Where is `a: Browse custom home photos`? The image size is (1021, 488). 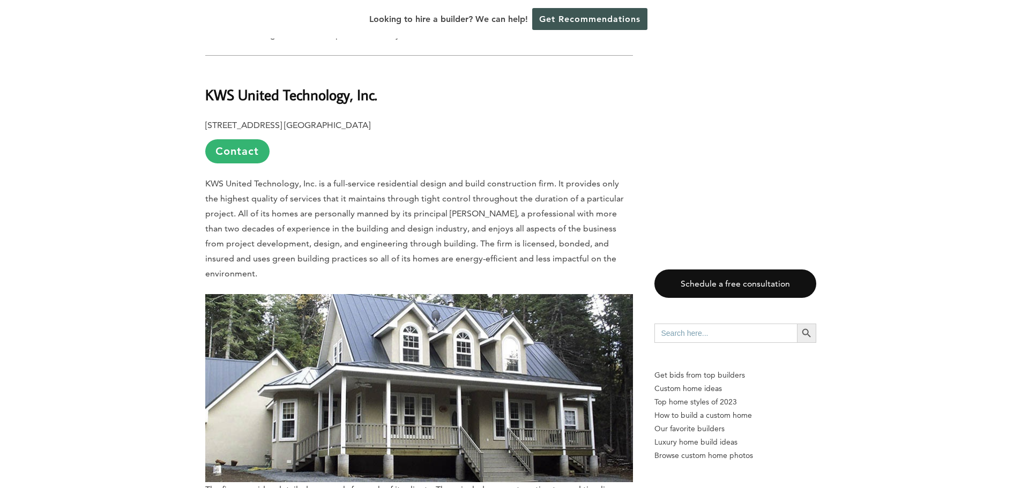 a: Browse custom home photos is located at coordinates (736, 456).